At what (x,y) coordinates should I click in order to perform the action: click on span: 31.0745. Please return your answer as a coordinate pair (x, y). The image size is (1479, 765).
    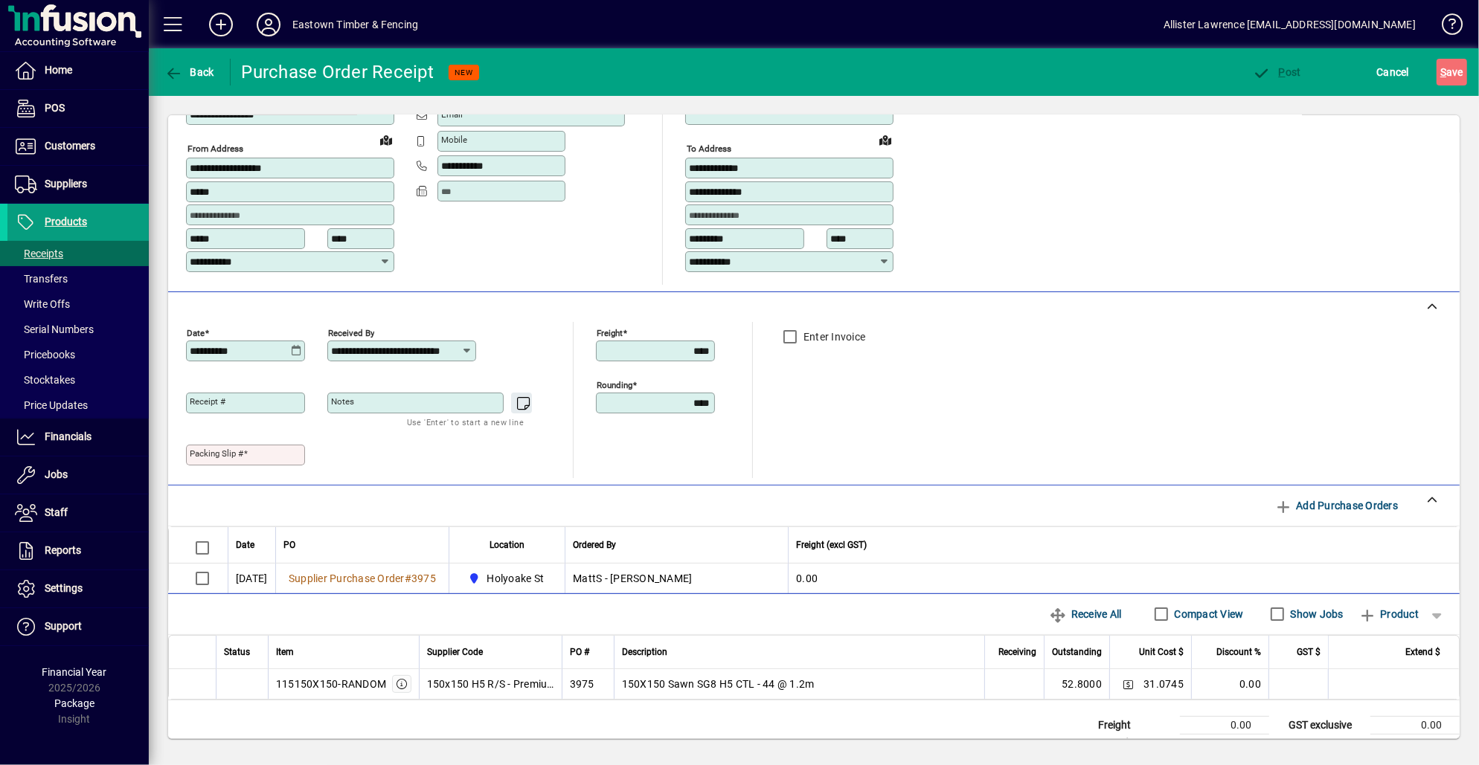
    Looking at the image, I should click on (1163, 684).